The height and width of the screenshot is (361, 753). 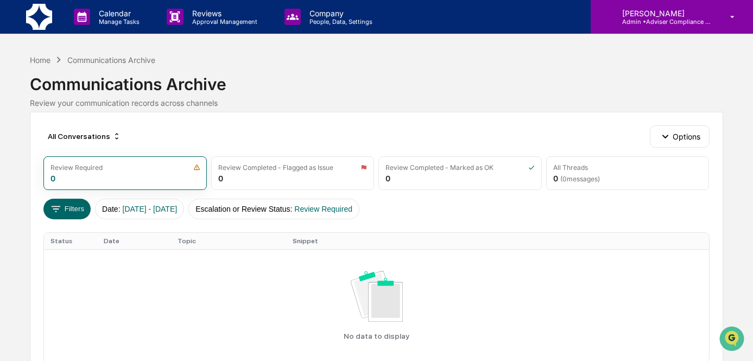 I want to click on p: People, Data, Settings, so click(x=339, y=22).